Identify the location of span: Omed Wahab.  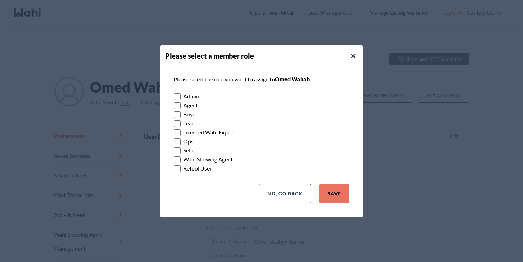
(292, 79).